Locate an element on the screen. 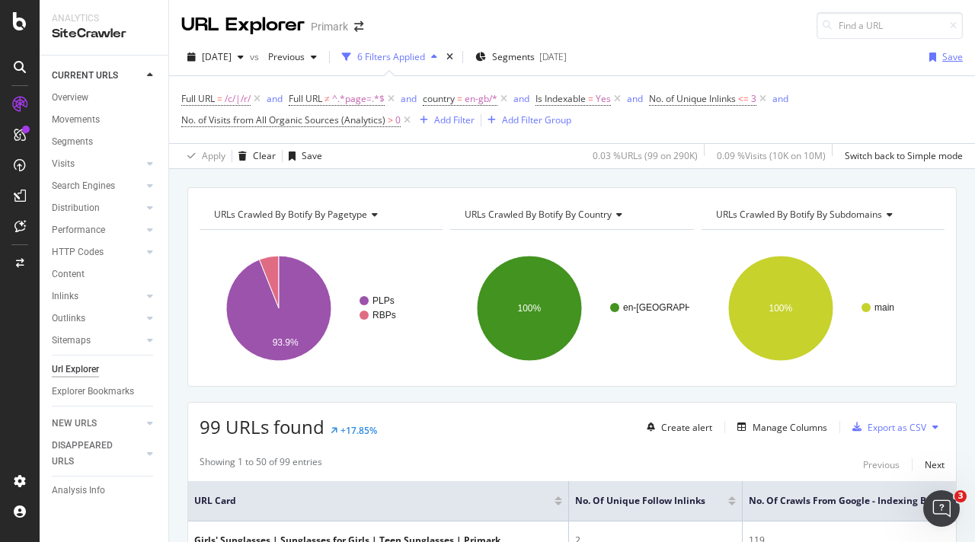 The width and height of the screenshot is (975, 542). span: URL Card is located at coordinates (372, 501).